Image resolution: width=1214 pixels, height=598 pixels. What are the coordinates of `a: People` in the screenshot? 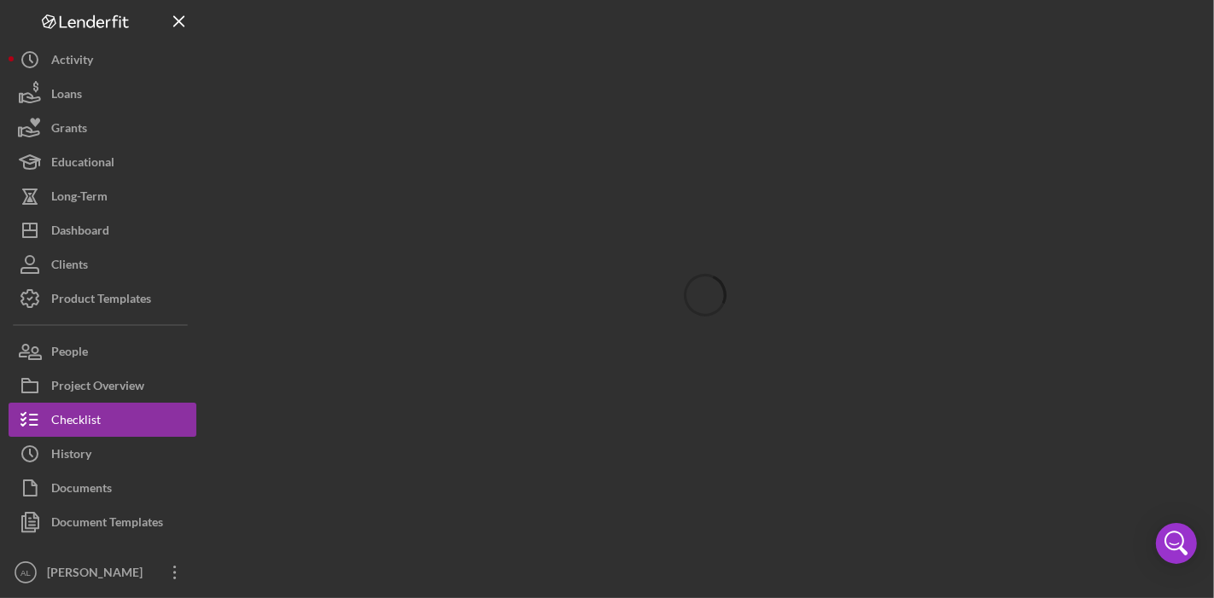 It's located at (102, 352).